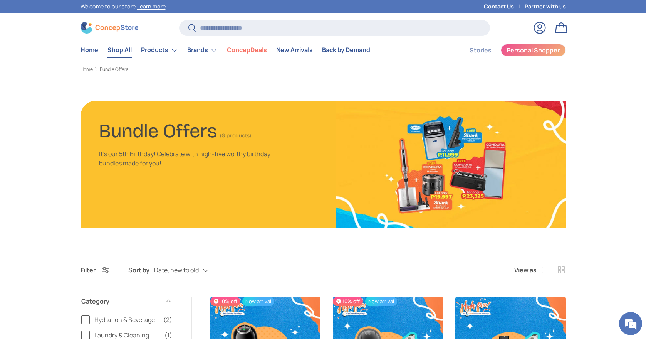 Image resolution: width=646 pixels, height=339 pixels. What do you see at coordinates (168, 320) in the screenshot?
I see `span: (2)` at bounding box center [168, 320].